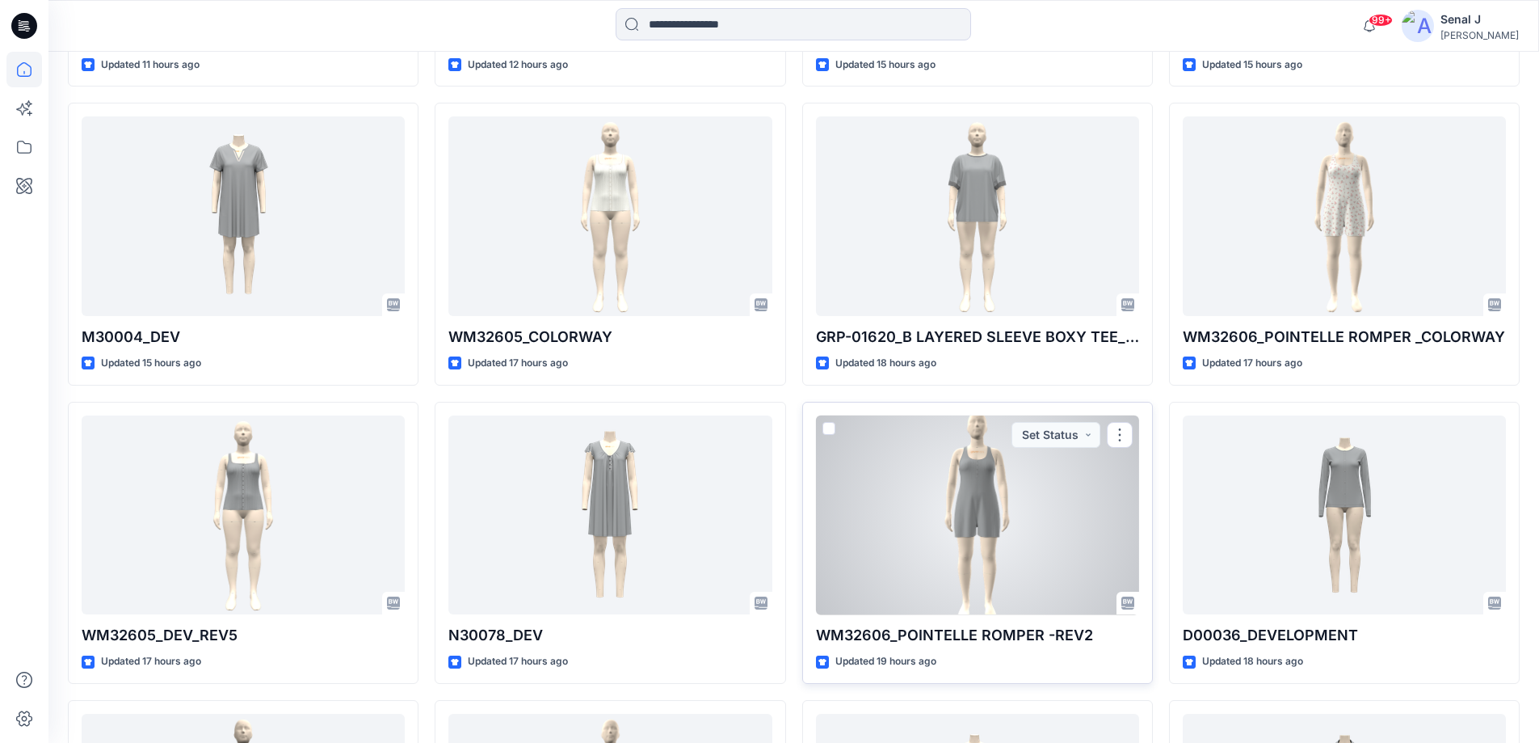  Describe the element at coordinates (243, 515) in the screenshot. I see `a: WM32605_DEV_REV5` at that location.